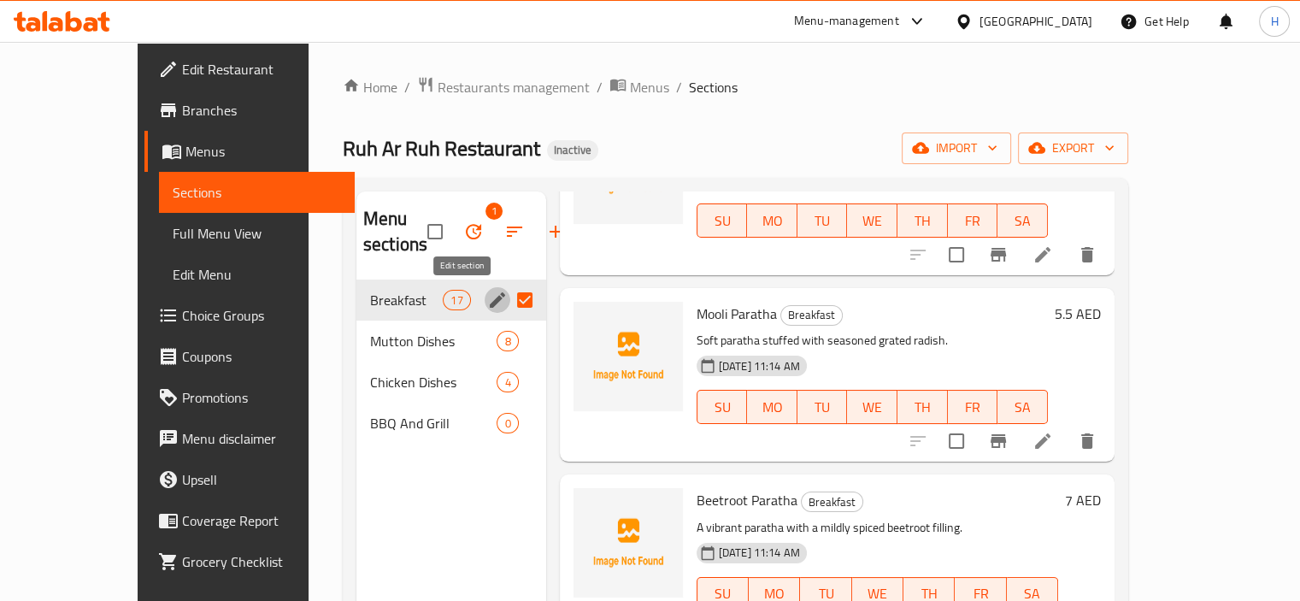 The image size is (1300, 601). Describe the element at coordinates (261, 561) in the screenshot. I see `span: Grocery Checklist` at that location.